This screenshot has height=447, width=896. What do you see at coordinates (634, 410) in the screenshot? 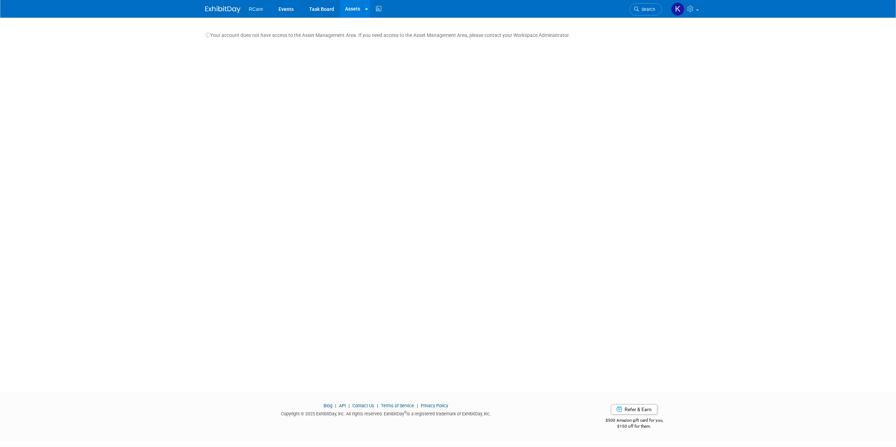
I see `a: Refer & Earn` at bounding box center [634, 410].